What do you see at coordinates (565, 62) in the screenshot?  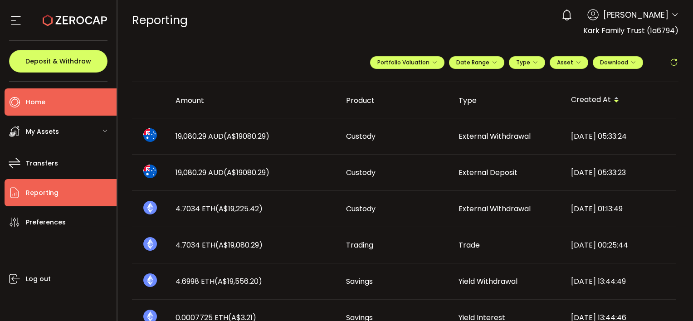 I see `span: Asset` at bounding box center [565, 62].